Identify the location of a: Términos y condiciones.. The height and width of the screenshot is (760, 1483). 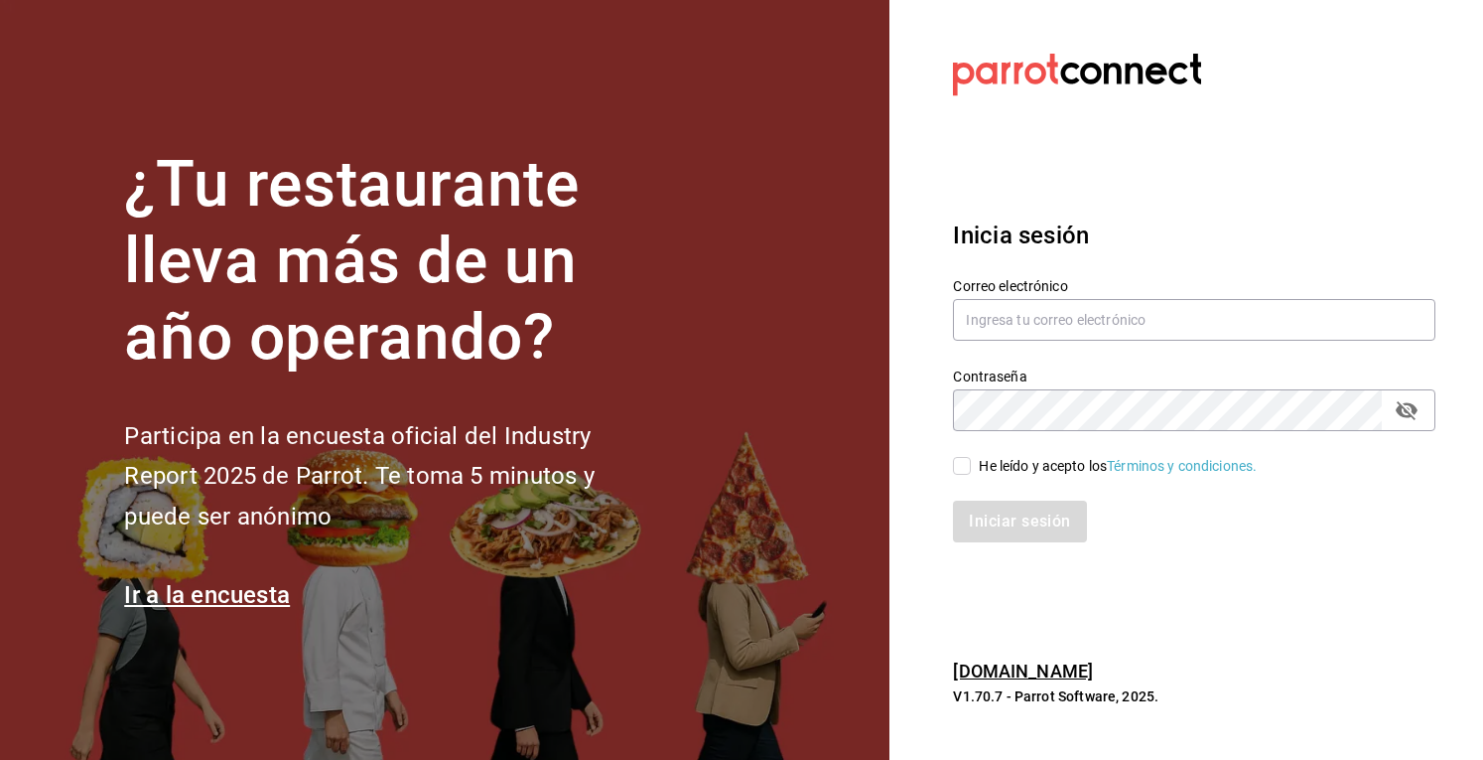
(1182, 466).